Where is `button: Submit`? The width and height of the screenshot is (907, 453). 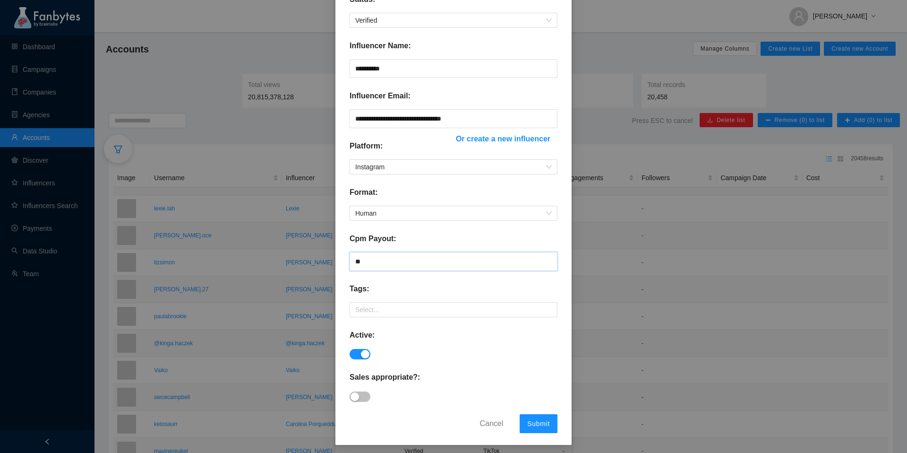
button: Submit is located at coordinates (539, 423).